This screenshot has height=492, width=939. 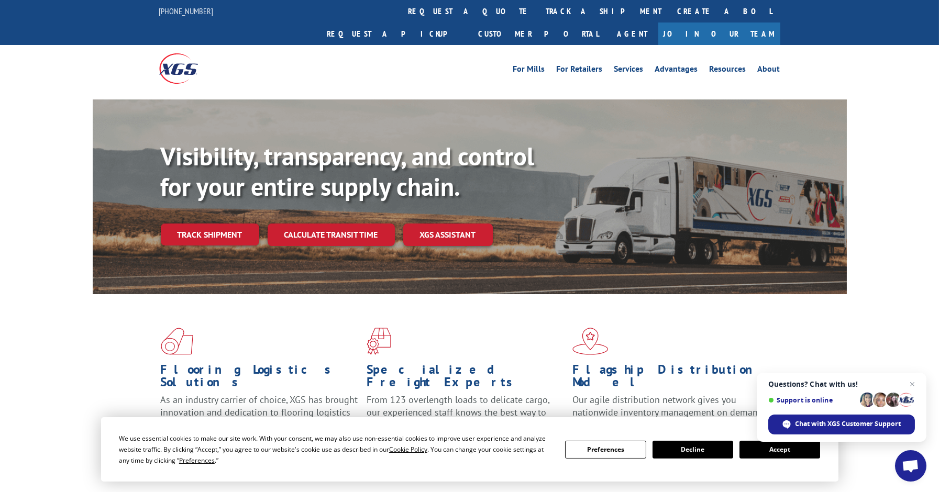 I want to click on a: Services, so click(x=629, y=71).